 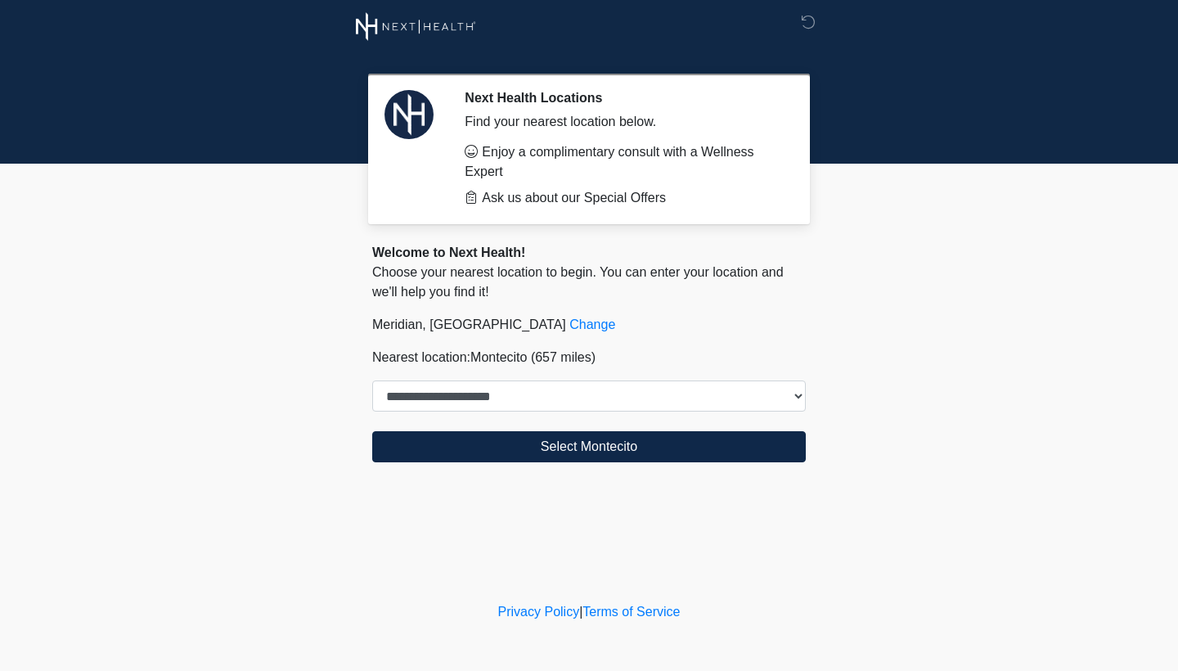 I want to click on div: Find your nearest location below., so click(x=623, y=122).